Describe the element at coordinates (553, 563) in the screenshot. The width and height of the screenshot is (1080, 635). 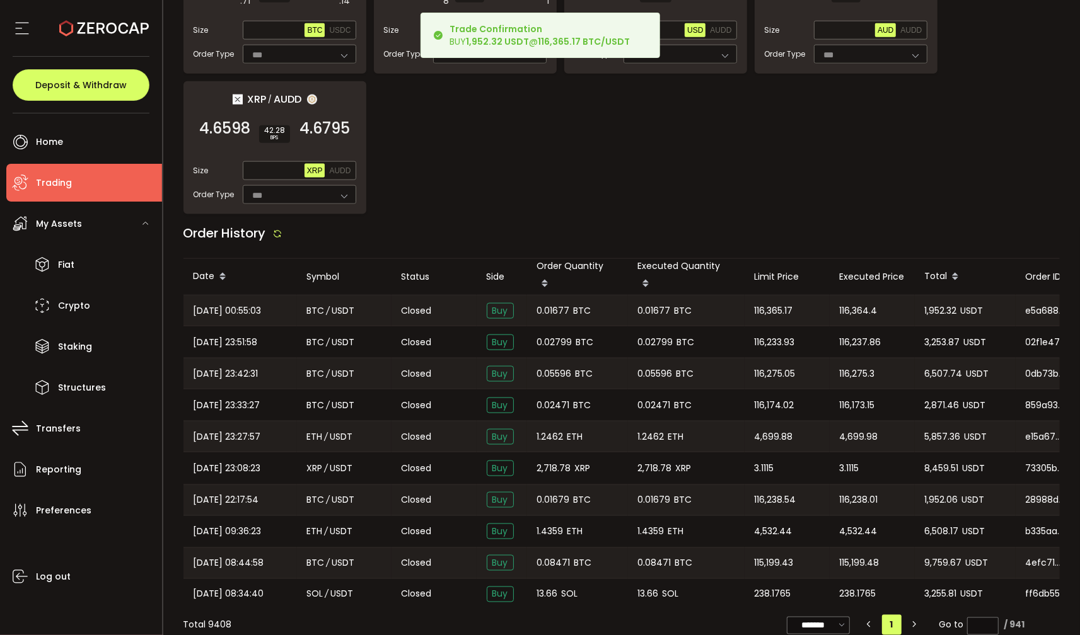
I see `span: 0.08471` at that location.